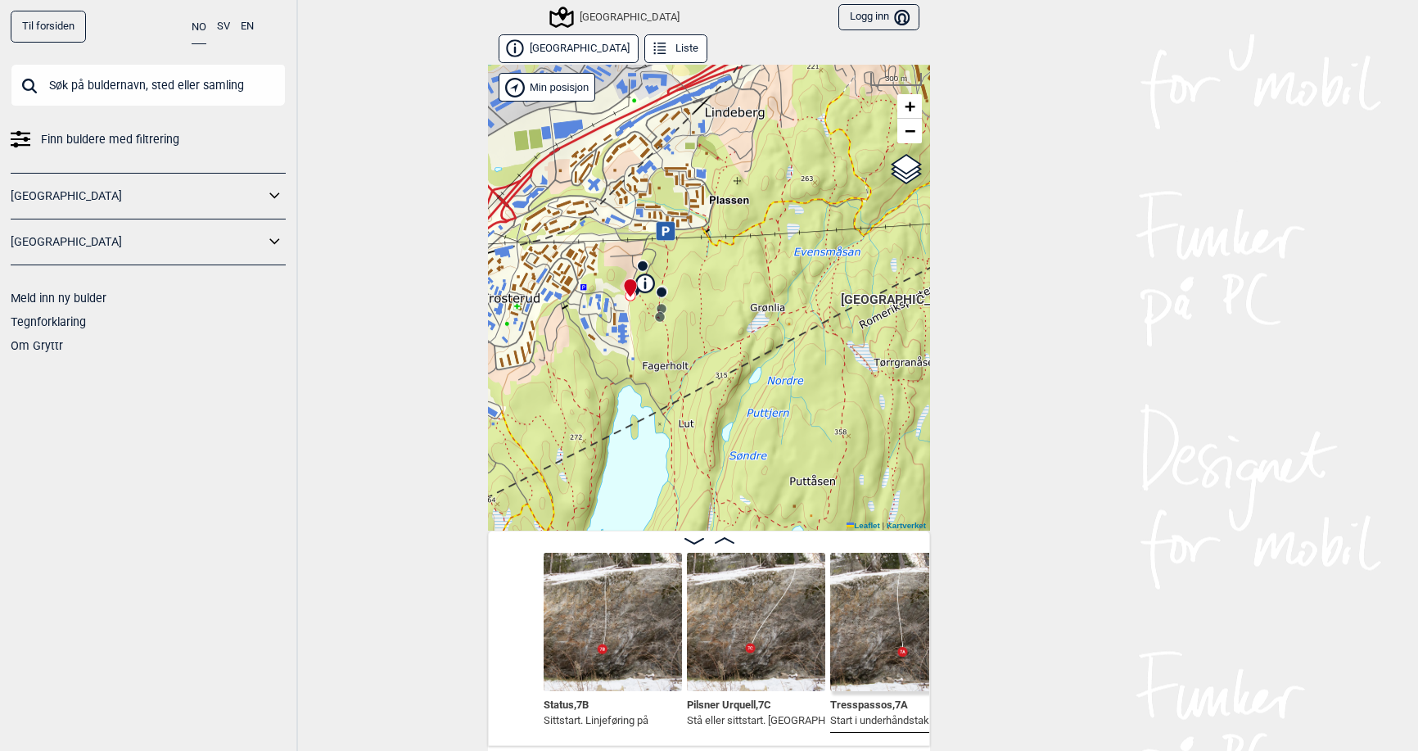 This screenshot has width=1418, height=751. Describe the element at coordinates (728, 702) in the screenshot. I see `span: Pilsner Urquell , 7C` at that location.